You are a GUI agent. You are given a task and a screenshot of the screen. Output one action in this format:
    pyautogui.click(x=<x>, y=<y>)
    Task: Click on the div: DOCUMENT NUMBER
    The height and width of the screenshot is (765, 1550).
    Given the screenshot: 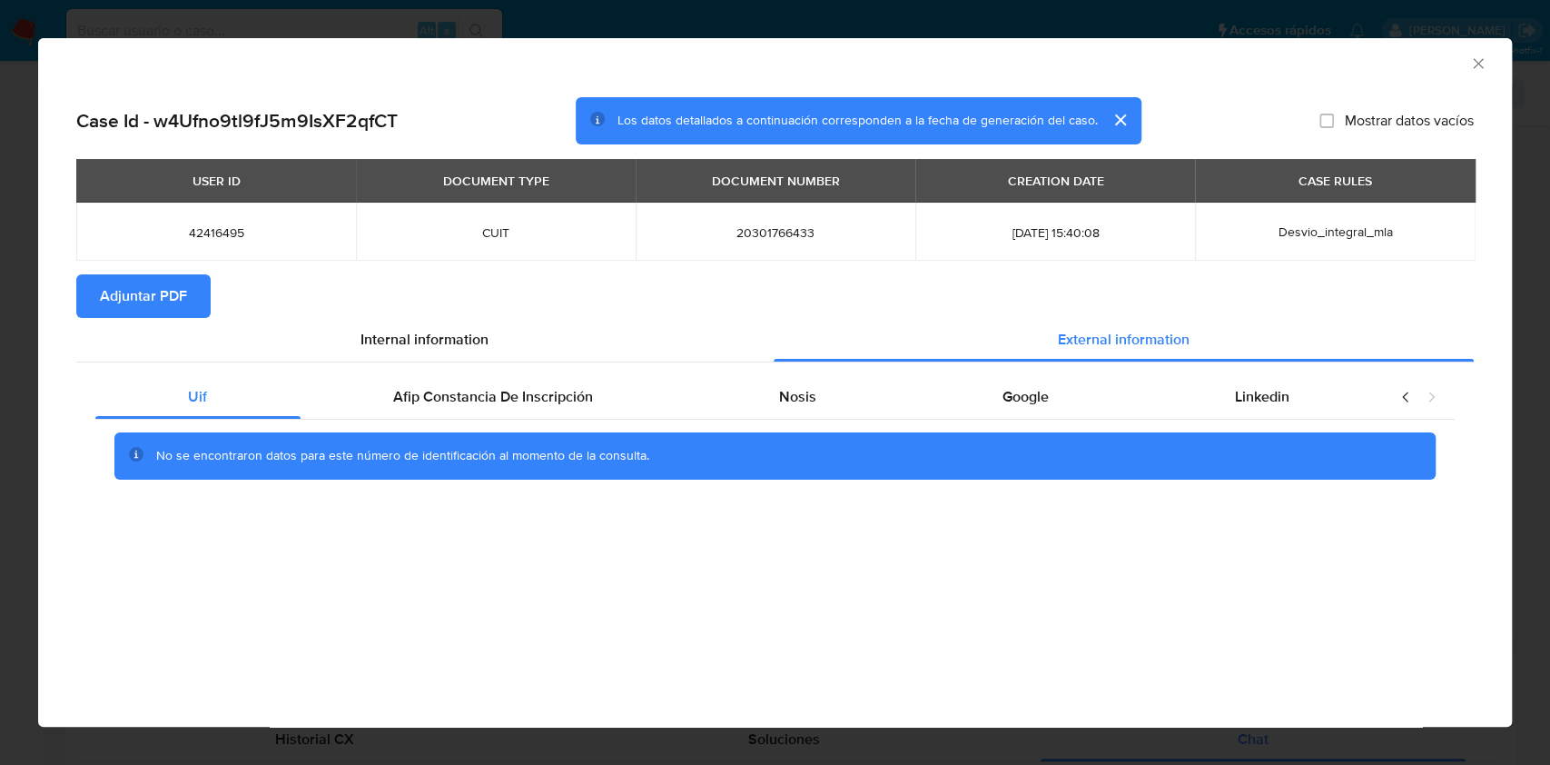 What is the action you would take?
    pyautogui.click(x=776, y=181)
    